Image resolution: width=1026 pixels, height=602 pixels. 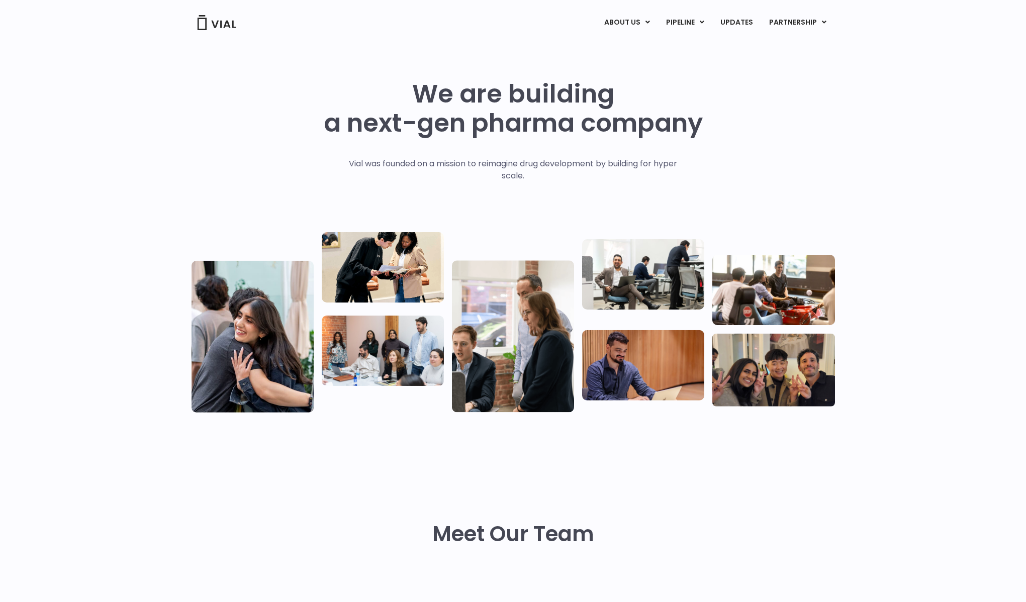 I want to click on a: ABOUT USMenu Toggle, so click(x=627, y=23).